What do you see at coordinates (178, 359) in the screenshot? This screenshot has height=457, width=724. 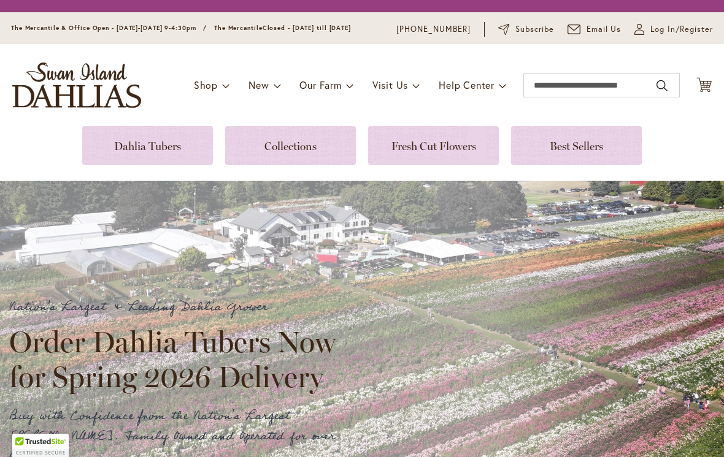 I see `h2: Order Dahlia Tubers Now for Spring 2026 Delivery` at bounding box center [178, 359].